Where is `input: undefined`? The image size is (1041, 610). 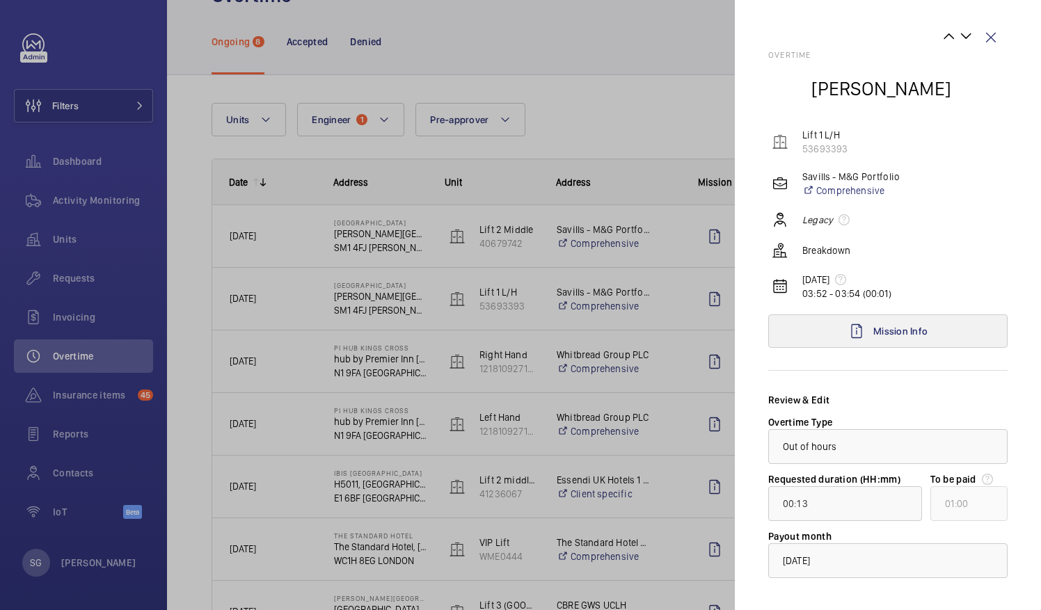
input: undefined is located at coordinates (969, 504).